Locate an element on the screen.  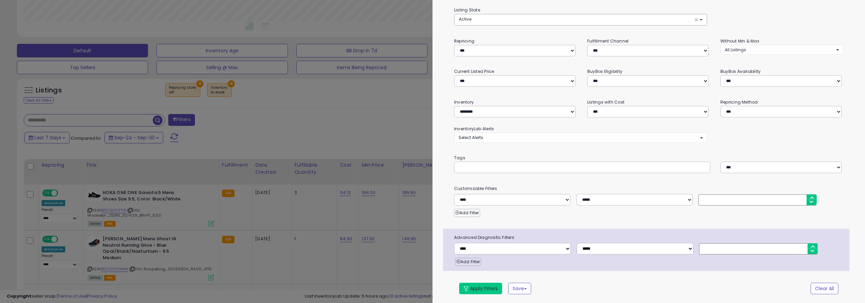
small: Repricing Method is located at coordinates (739, 102).